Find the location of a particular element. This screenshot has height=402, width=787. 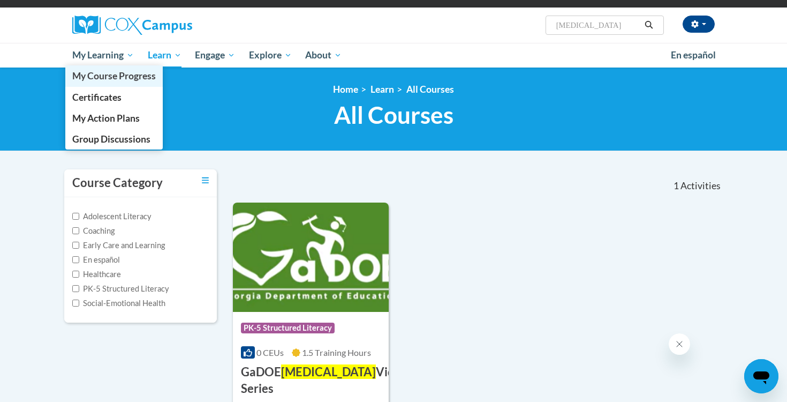

input: Search Courses is located at coordinates (598, 25).